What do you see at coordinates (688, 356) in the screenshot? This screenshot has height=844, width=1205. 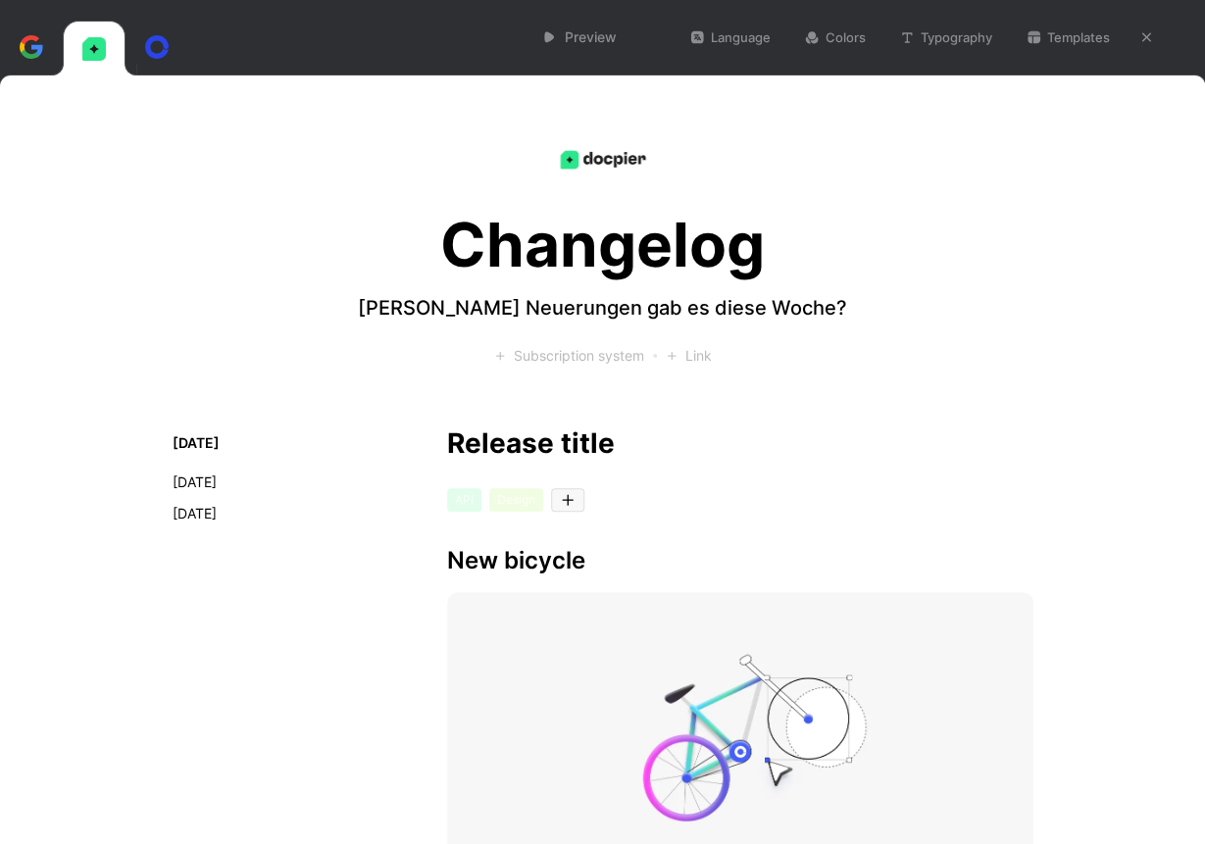 I see `div: Link` at bounding box center [688, 356].